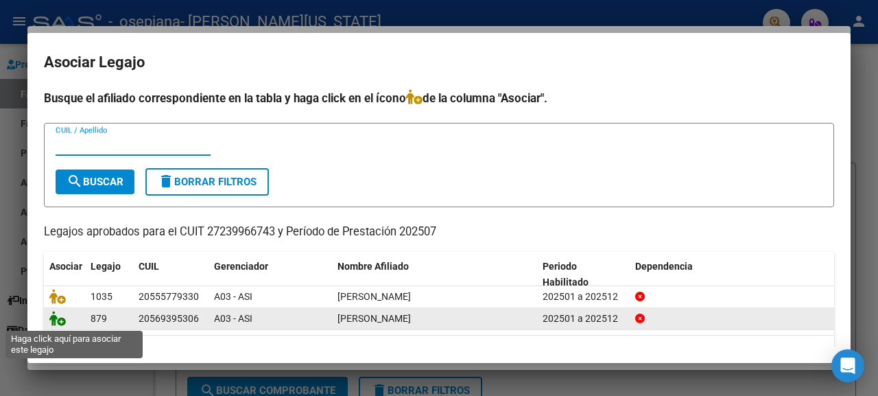  I want to click on datatable-header-cell: Gerenciador, so click(270, 274).